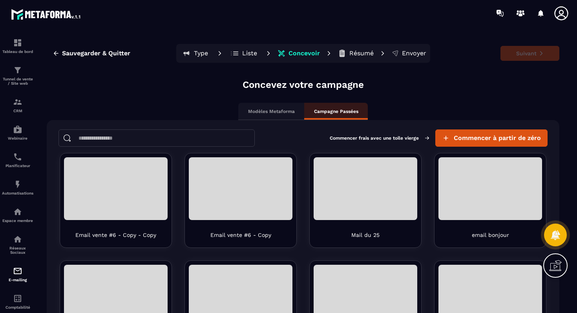 The height and width of the screenshot is (313, 577). I want to click on p: Mail du 25, so click(365, 235).